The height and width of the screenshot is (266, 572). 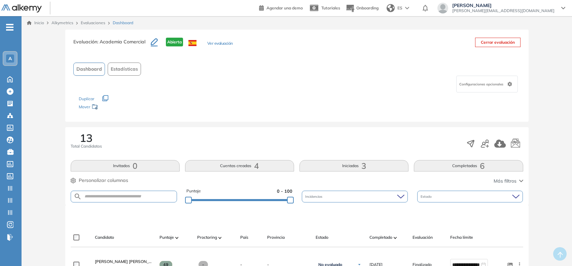 What do you see at coordinates (486, 84) in the screenshot?
I see `div: Configuraciones opcionales` at bounding box center [486, 84].